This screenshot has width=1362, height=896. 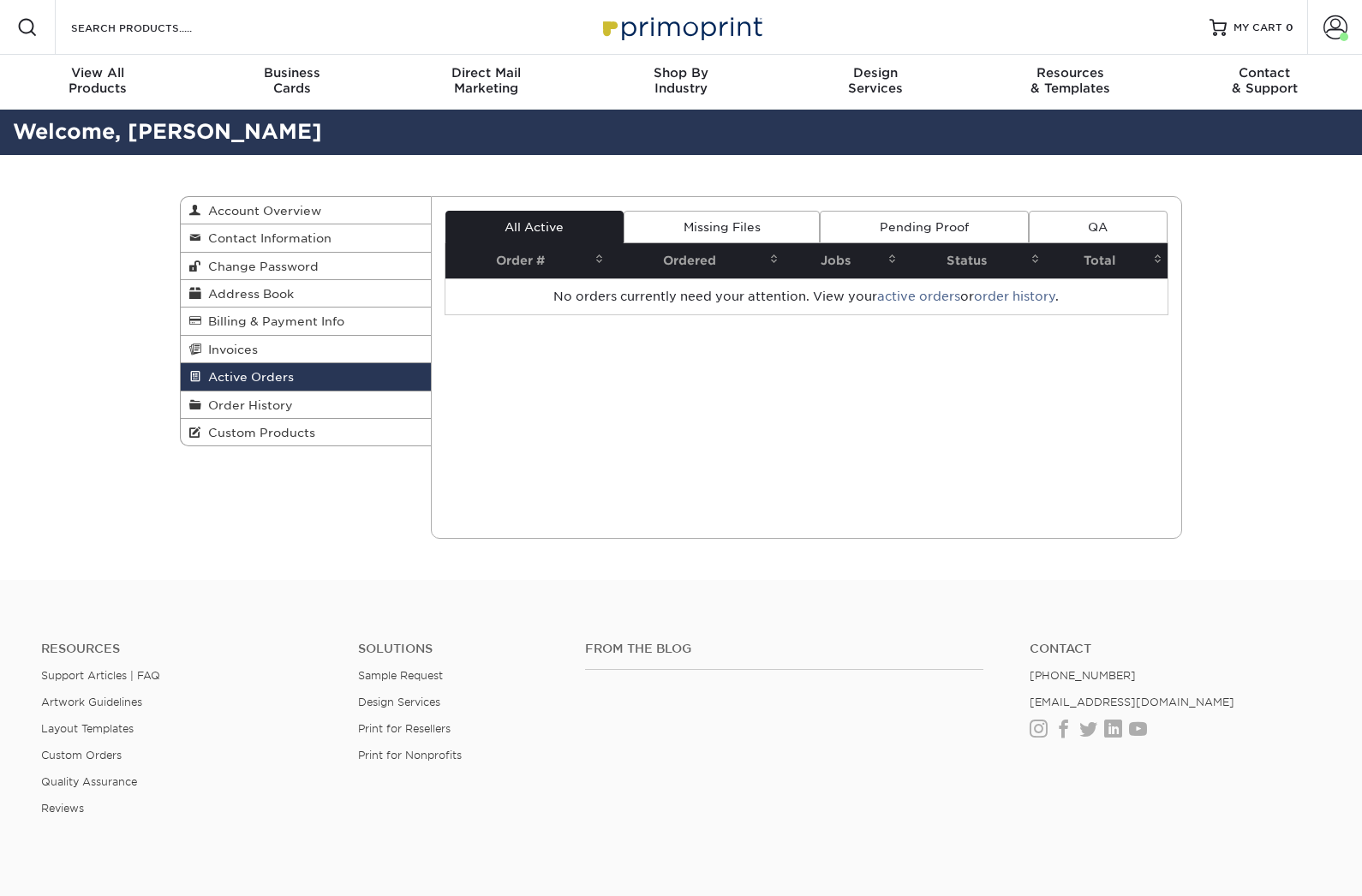 What do you see at coordinates (1070, 83) in the screenshot?
I see `a: Resources& Templates` at bounding box center [1070, 83].